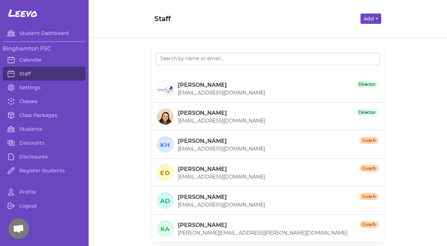 The width and height of the screenshot is (447, 246). I want to click on a: Student Dashboard, so click(44, 33).